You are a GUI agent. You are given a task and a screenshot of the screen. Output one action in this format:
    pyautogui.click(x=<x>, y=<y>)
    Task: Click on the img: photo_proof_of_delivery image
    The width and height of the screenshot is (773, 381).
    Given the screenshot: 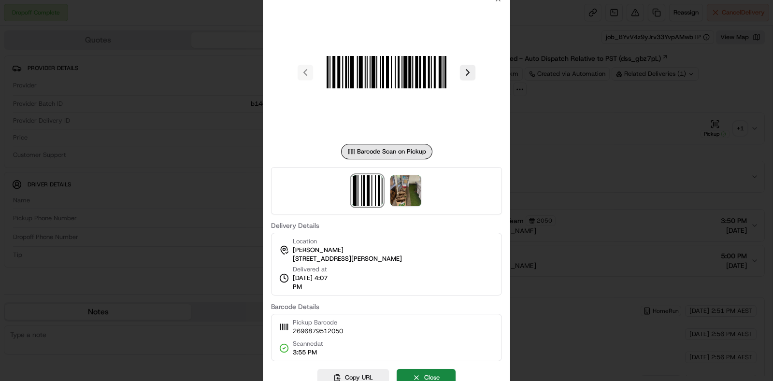 What is the action you would take?
    pyautogui.click(x=406, y=191)
    